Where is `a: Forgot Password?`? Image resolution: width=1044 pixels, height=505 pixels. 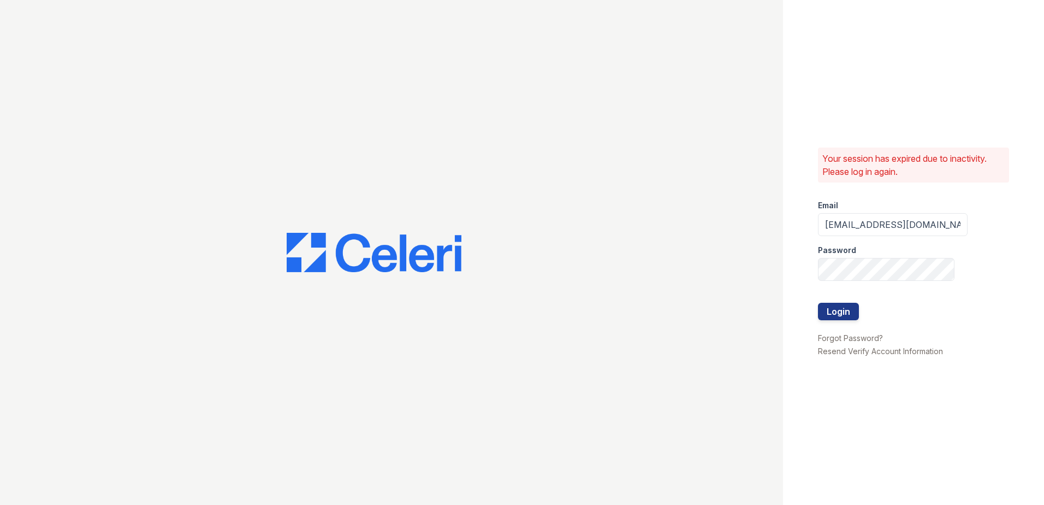
a: Forgot Password? is located at coordinates (850, 338).